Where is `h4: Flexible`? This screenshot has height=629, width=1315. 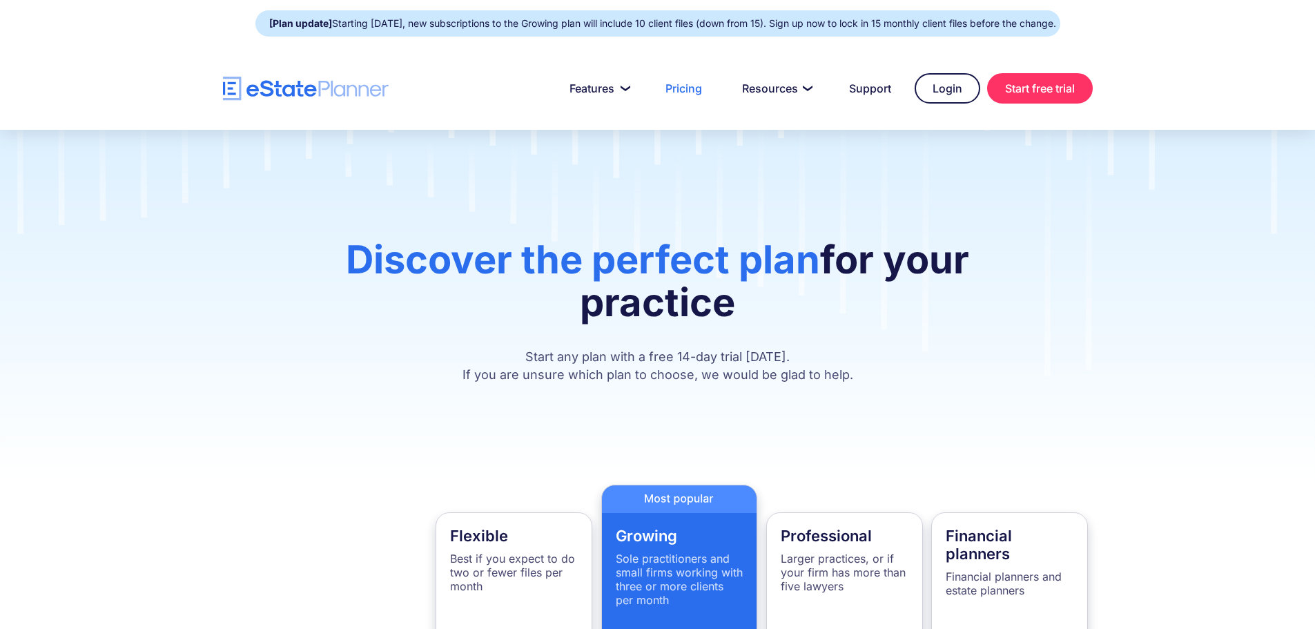
h4: Flexible is located at coordinates (514, 536).